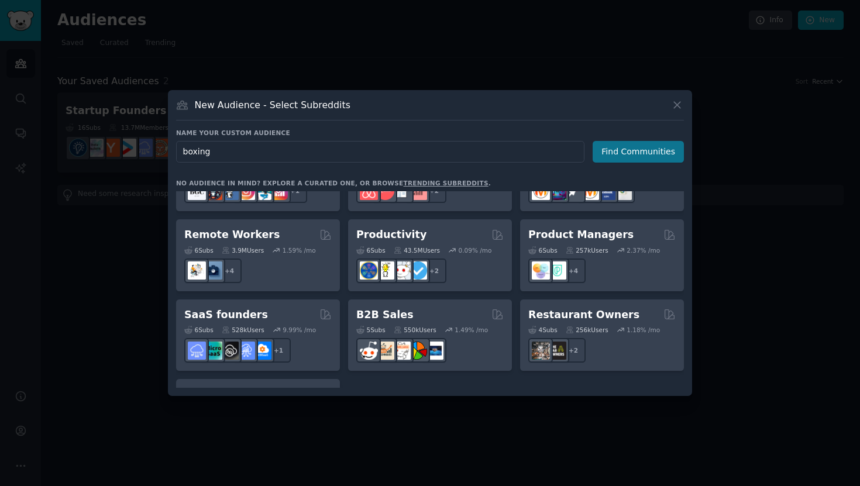  I want to click on img: SaaSSales, so click(246, 351).